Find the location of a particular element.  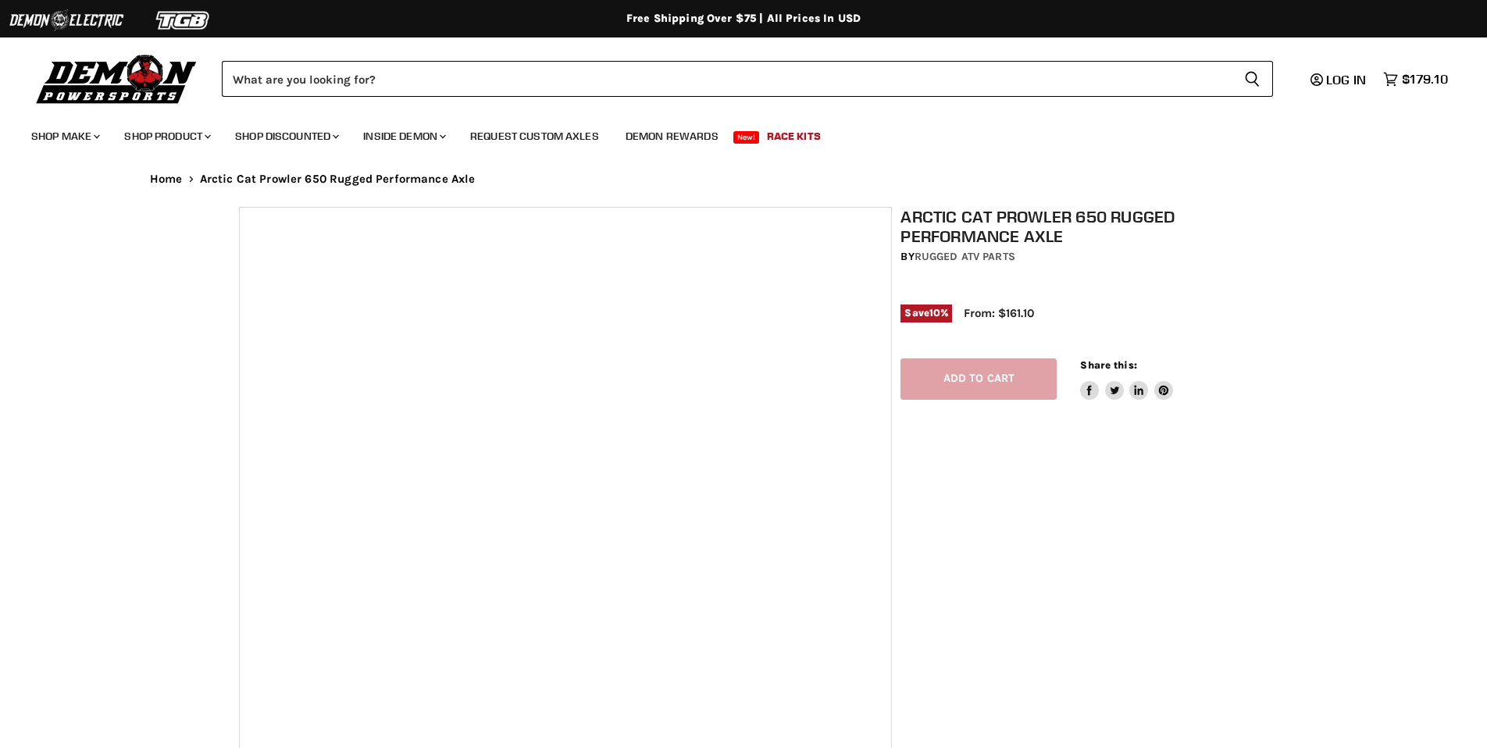

h1: Arctic Cat Prowler 650 Rugged Performance Axle is located at coordinates (1079, 227).